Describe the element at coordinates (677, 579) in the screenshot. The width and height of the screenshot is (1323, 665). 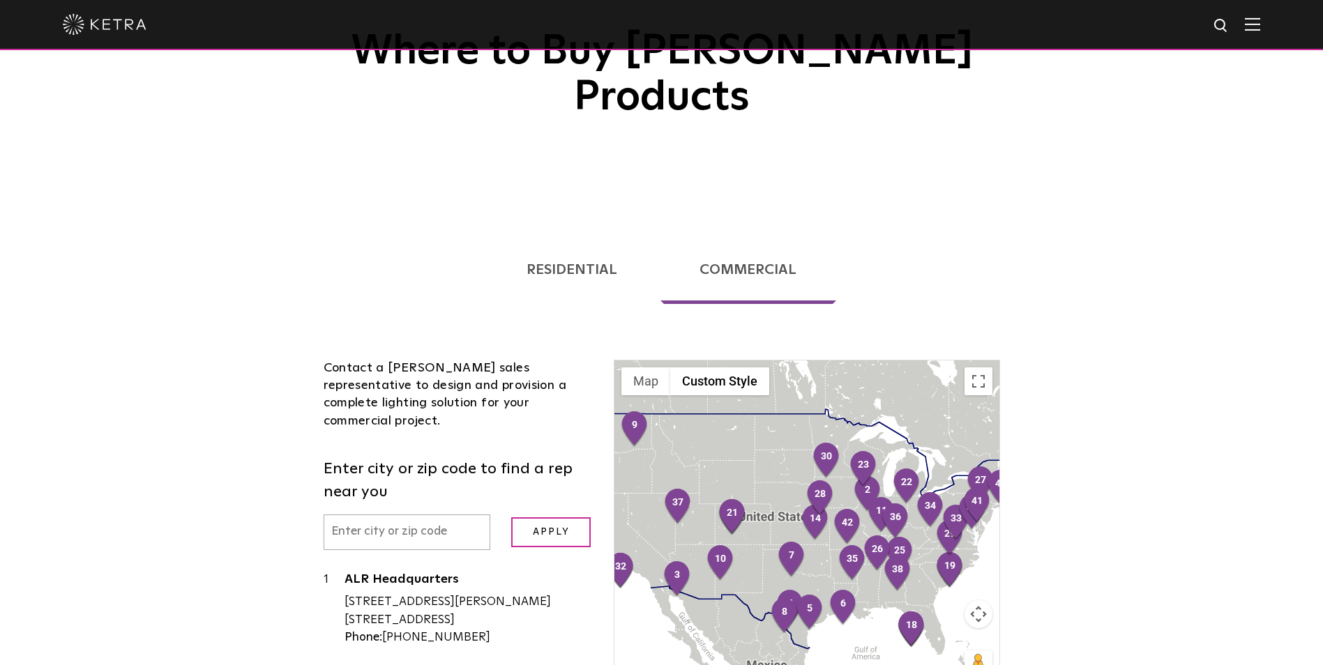
I see `div: 3` at that location.